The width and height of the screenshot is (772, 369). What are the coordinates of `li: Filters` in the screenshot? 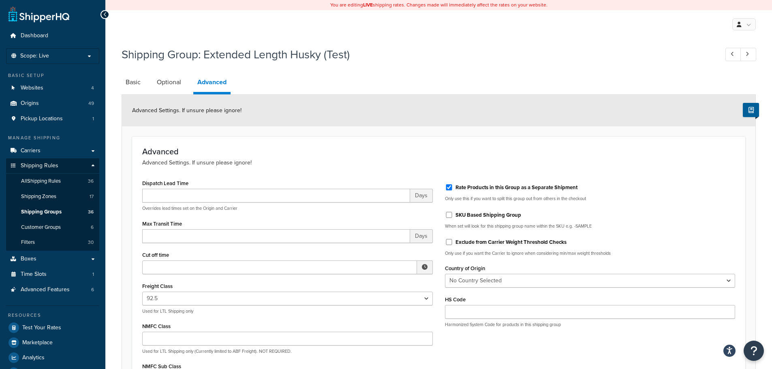 It's located at (53, 242).